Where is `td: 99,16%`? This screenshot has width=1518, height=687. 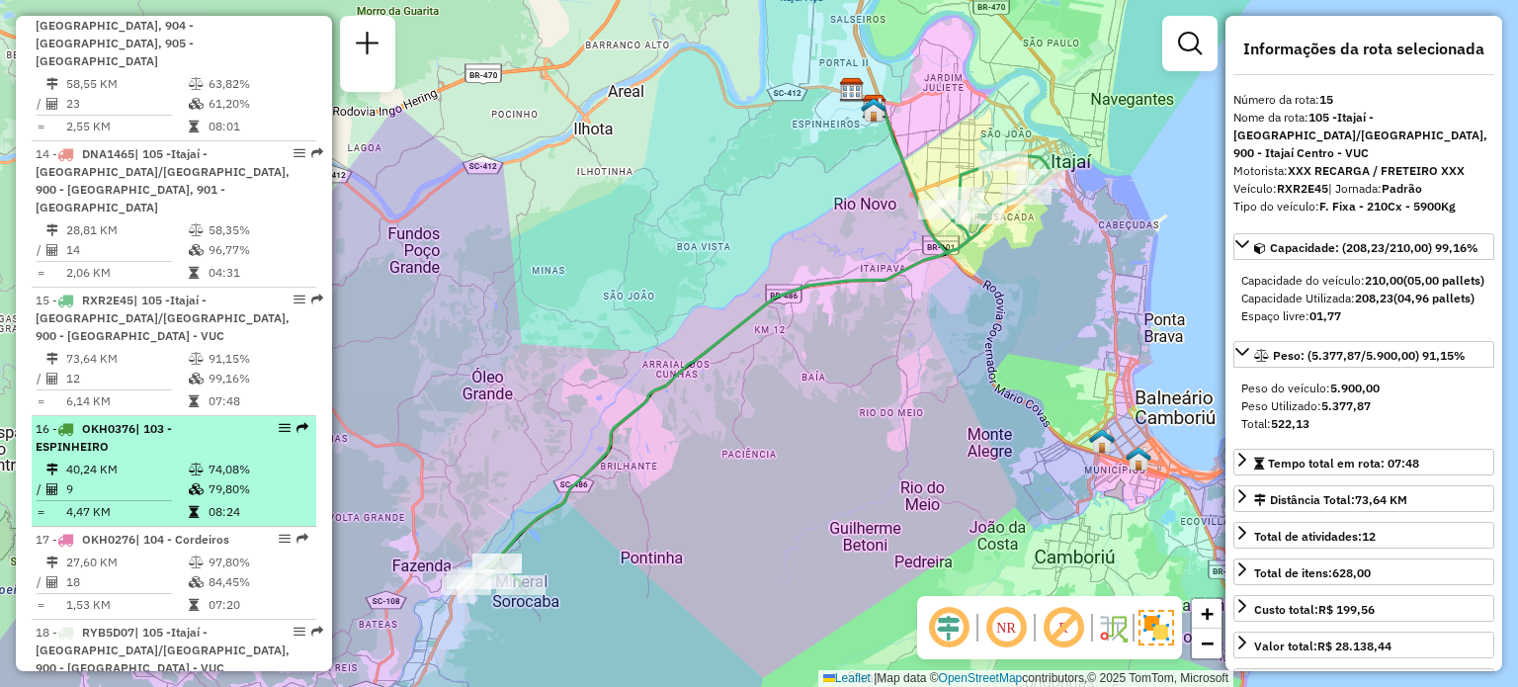 td: 99,16% is located at coordinates (257, 378).